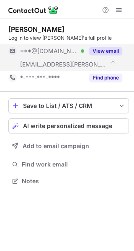 The width and height of the screenshot is (134, 251). What do you see at coordinates (69, 165) in the screenshot?
I see `button: Find work email` at bounding box center [69, 165].